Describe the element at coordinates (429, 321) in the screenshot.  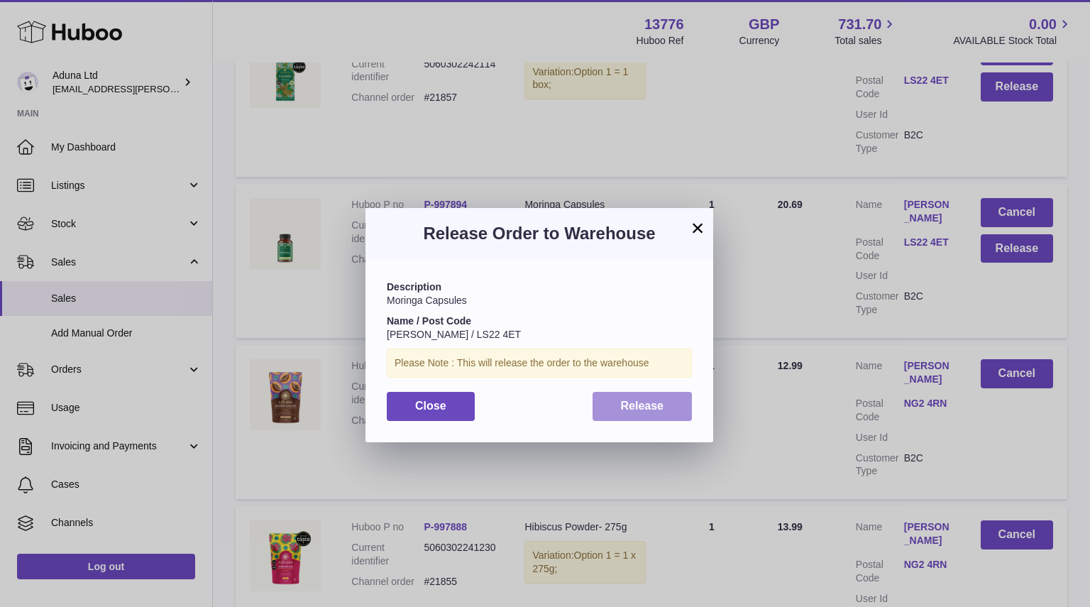
I see `strong: Name / Post Code` at that location.